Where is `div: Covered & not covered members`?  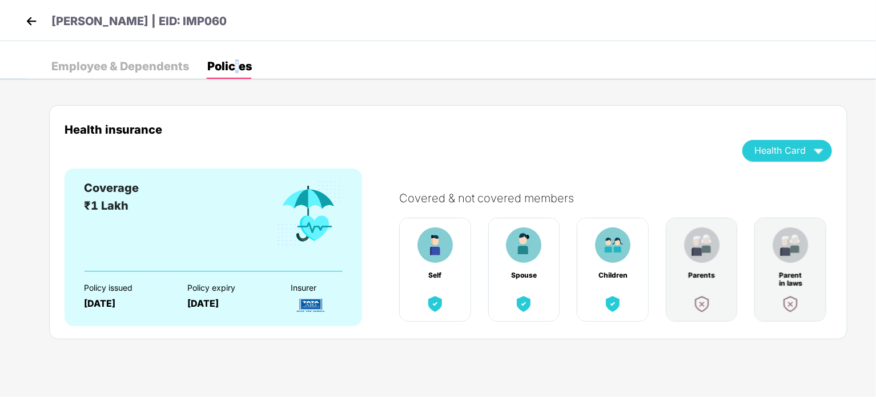
div: Covered & not covered members is located at coordinates (621, 198).